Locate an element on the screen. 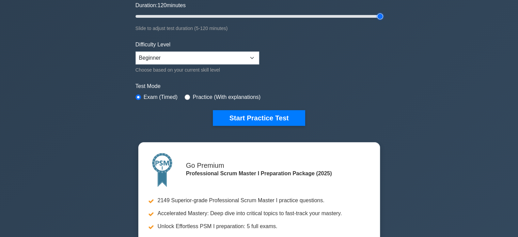 The width and height of the screenshot is (518, 237). button: Start Practice Test is located at coordinates (259, 118).